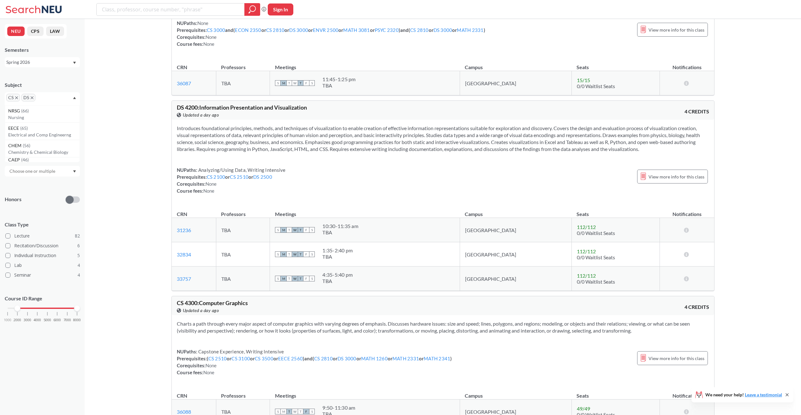 This screenshot has height=415, width=801. Describe the element at coordinates (77, 236) in the screenshot. I see `span: 82` at that location.